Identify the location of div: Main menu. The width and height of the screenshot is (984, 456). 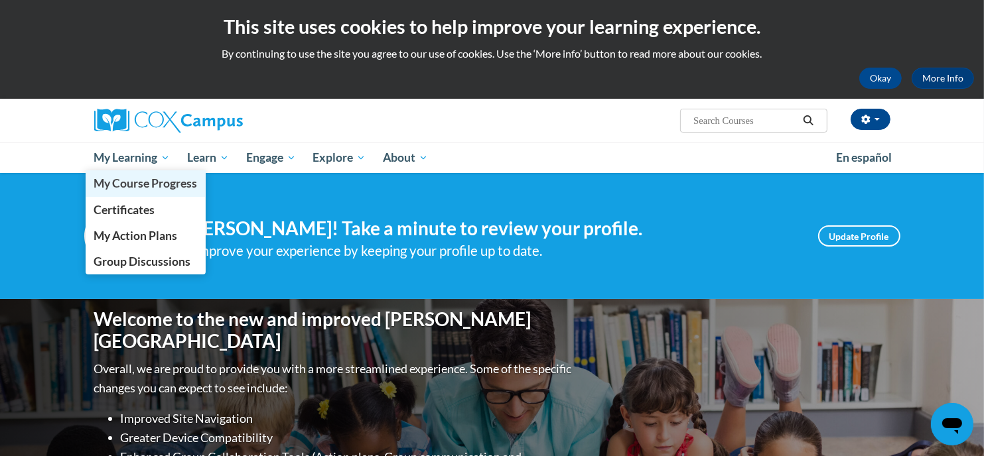
(492, 158).